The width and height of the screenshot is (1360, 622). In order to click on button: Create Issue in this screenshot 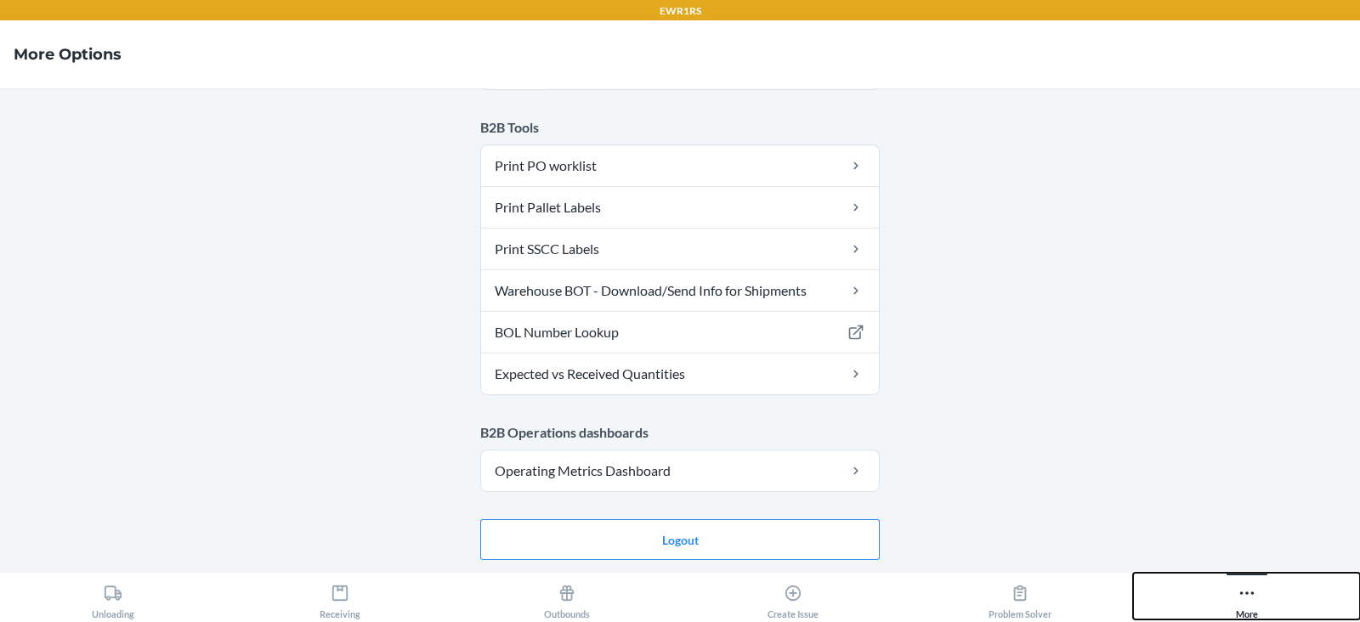, I will do `click(793, 596)`.